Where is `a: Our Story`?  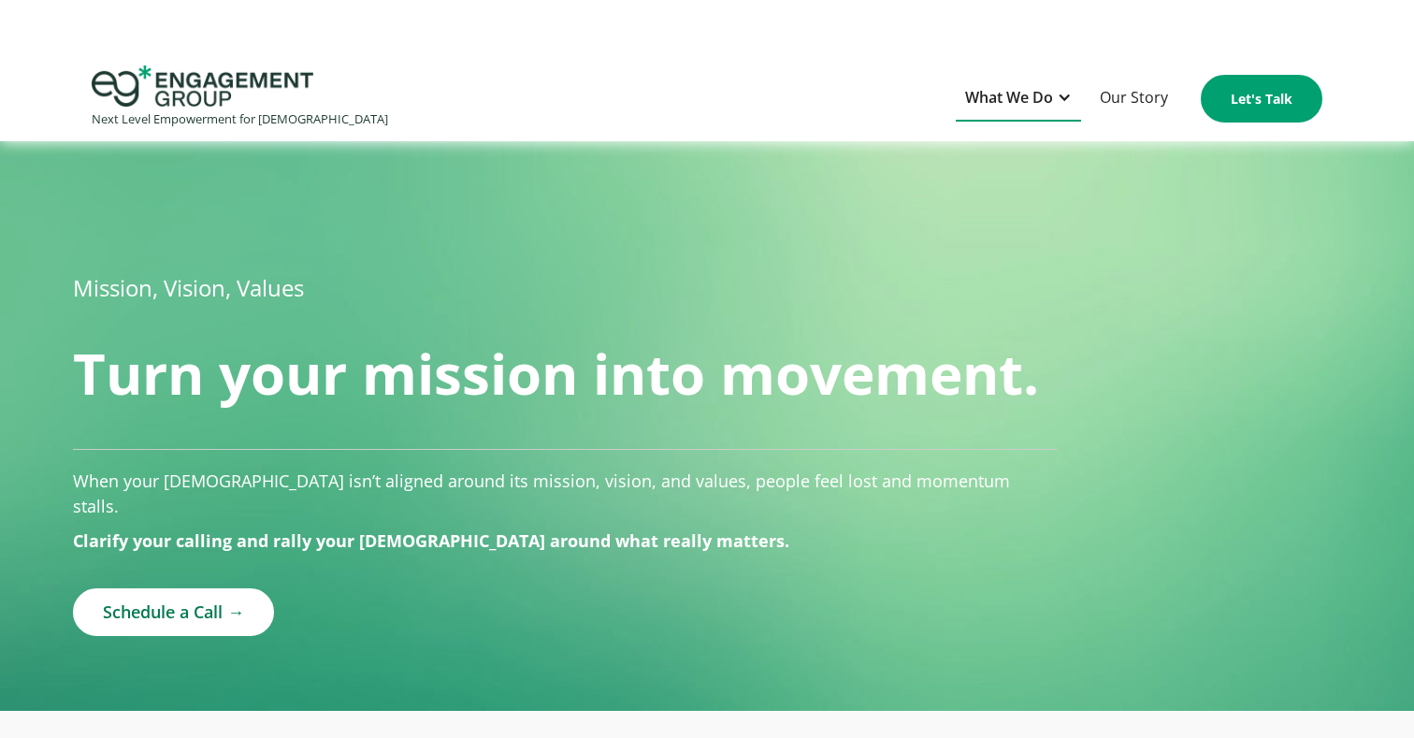 a: Our Story is located at coordinates (1134, 98).